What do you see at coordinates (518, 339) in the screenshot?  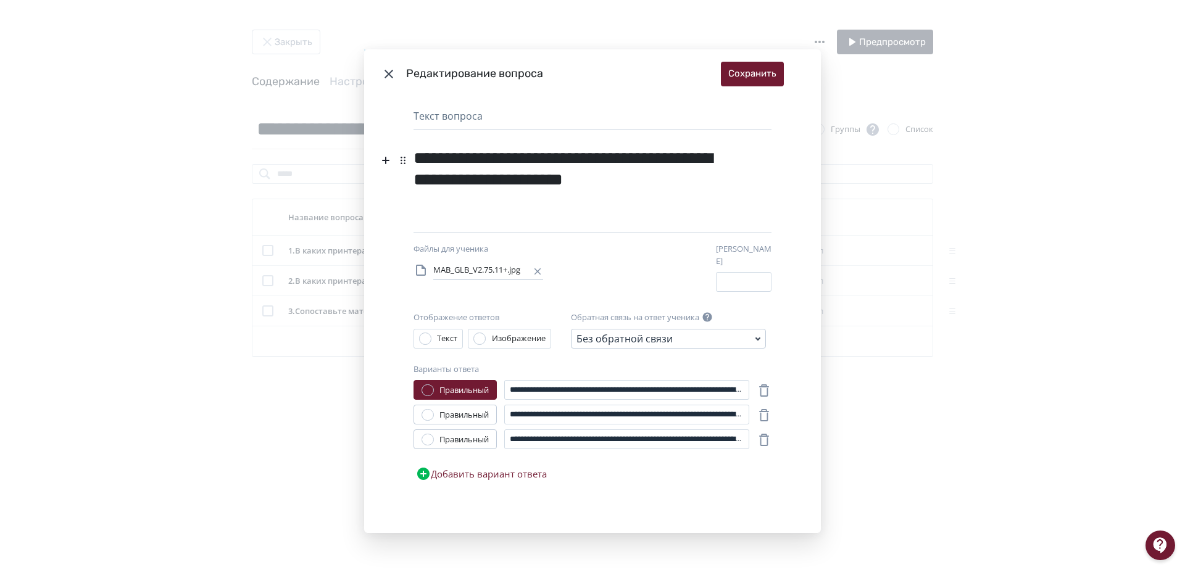 I see `div: Изображение` at bounding box center [518, 339].